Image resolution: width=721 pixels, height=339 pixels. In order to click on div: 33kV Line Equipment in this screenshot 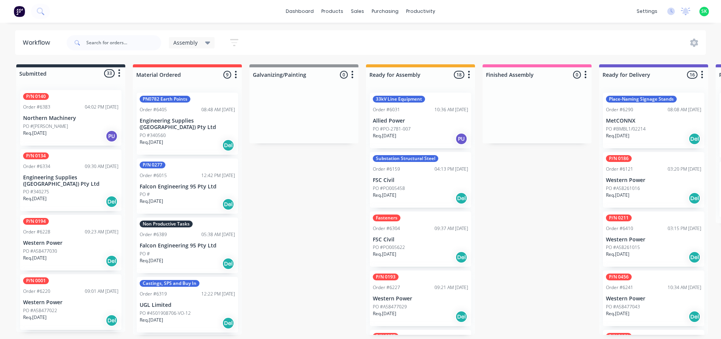, I will do `click(399, 99)`.